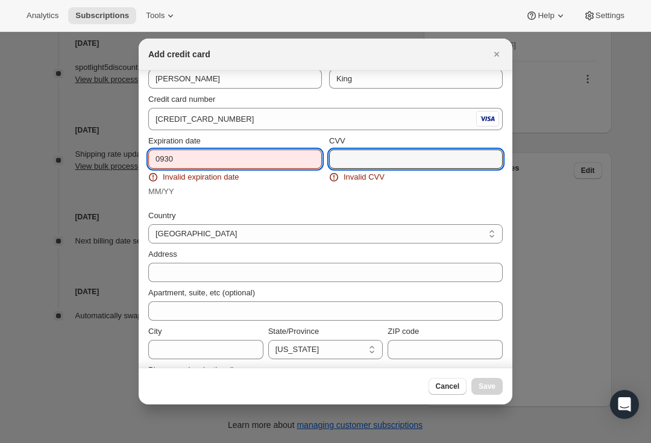 The width and height of the screenshot is (651, 443). Describe the element at coordinates (201, 292) in the screenshot. I see `span: Apartment, suite, etc (optional)` at that location.